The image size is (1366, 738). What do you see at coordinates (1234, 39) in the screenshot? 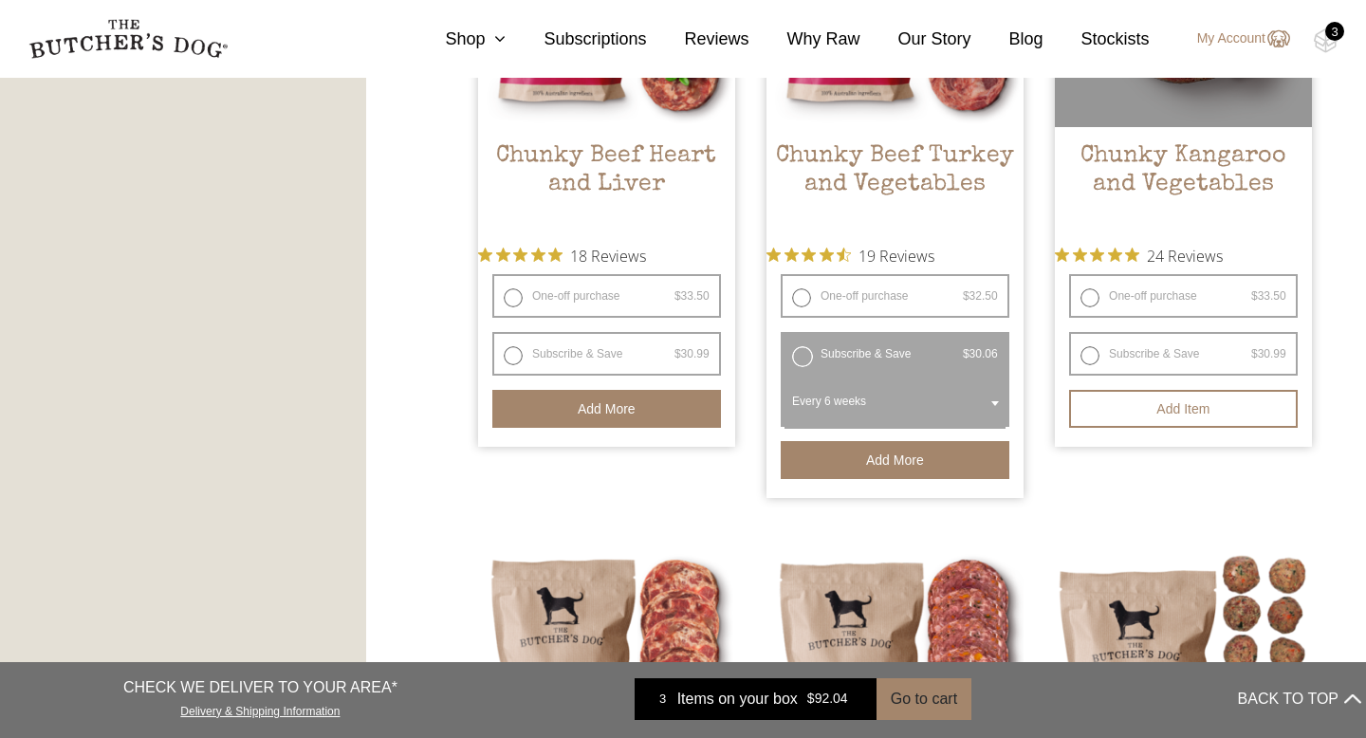
I see `a: My Account` at bounding box center [1234, 39].